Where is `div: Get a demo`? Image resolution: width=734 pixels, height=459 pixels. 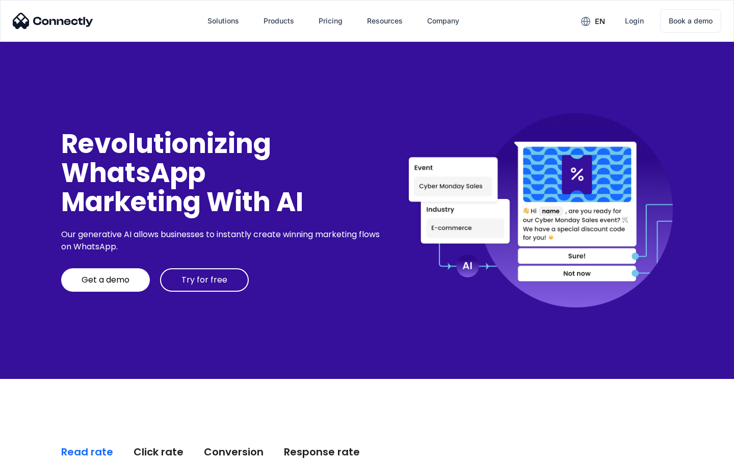 div: Get a demo is located at coordinates (106, 280).